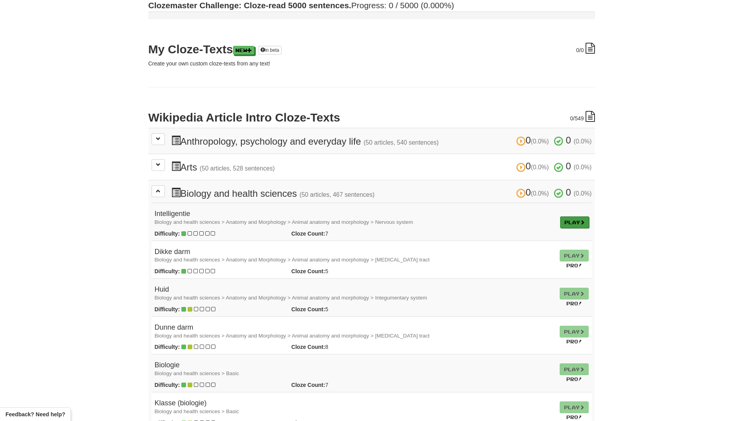 Image resolution: width=743 pixels, height=421 pixels. Describe the element at coordinates (337, 347) in the screenshot. I see `div: 8` at that location.